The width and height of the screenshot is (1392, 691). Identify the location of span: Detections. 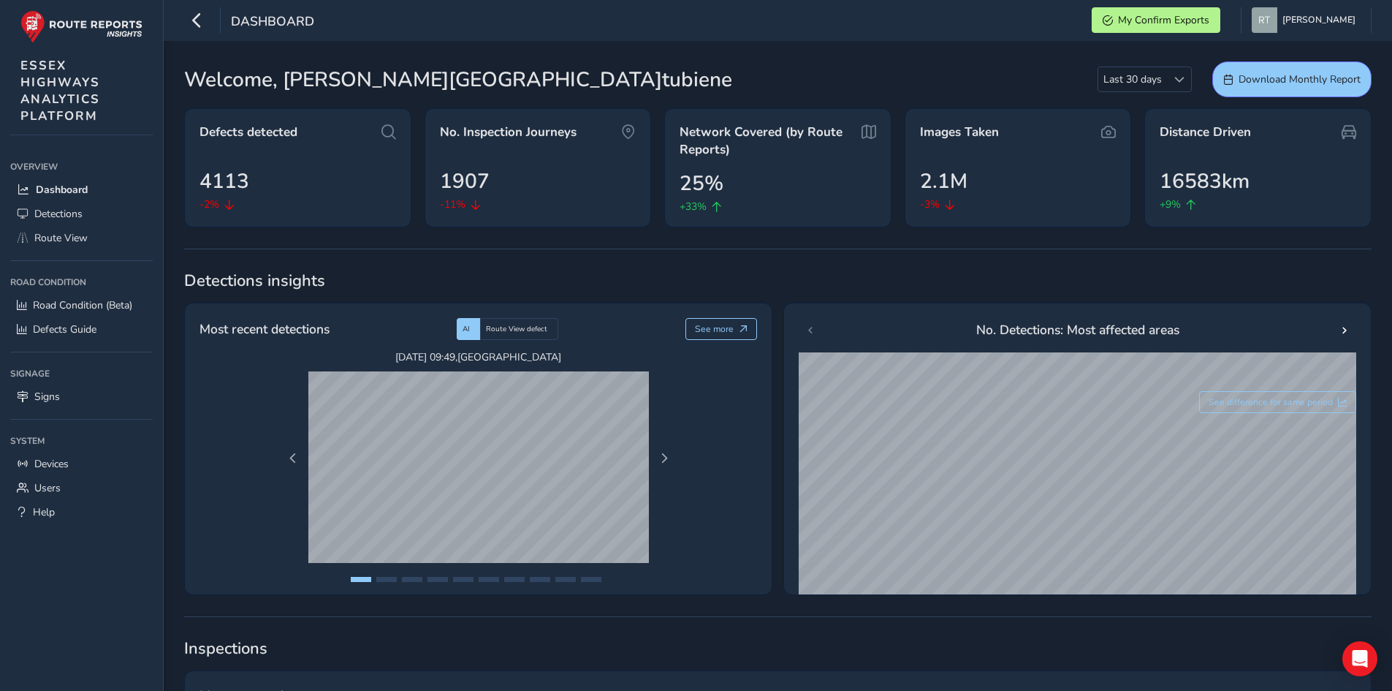
(58, 213).